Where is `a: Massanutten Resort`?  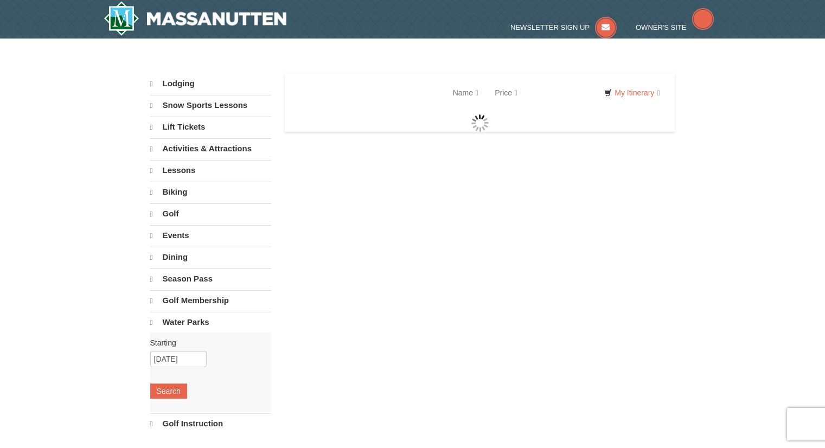 a: Massanutten Resort is located at coordinates (195, 18).